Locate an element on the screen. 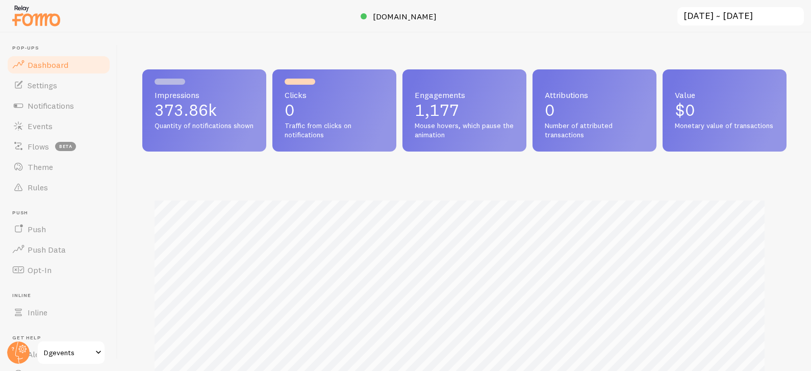 This screenshot has height=371, width=811. span: Pop-ups is located at coordinates (62, 48).